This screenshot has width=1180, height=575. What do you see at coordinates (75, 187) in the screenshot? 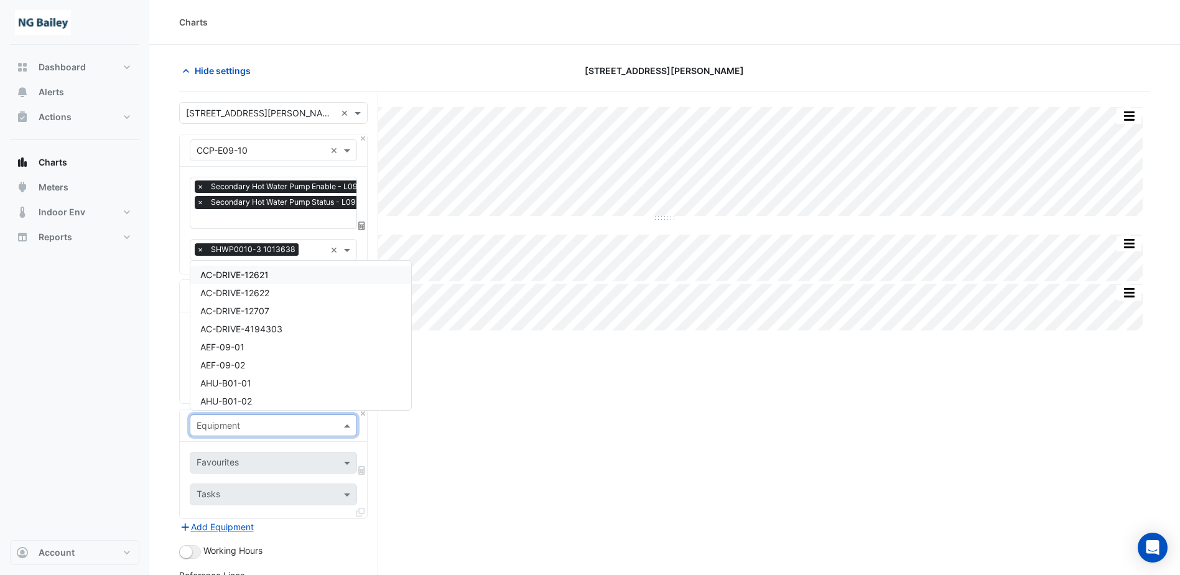
I see `button: Meters` at bounding box center [75, 187].